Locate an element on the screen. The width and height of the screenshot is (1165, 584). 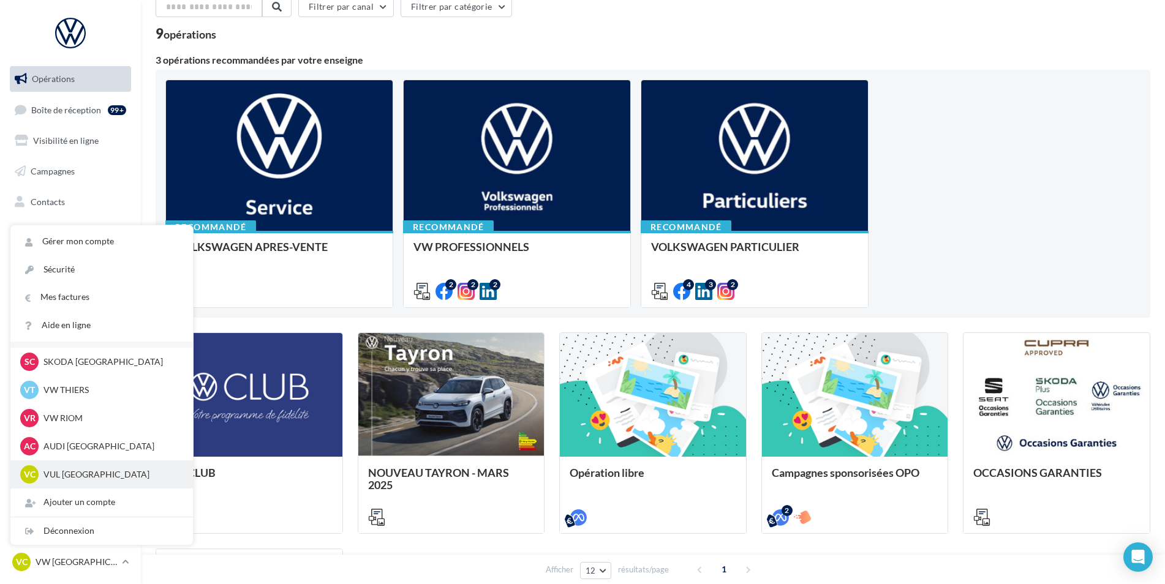
div: 4 is located at coordinates (688, 285).